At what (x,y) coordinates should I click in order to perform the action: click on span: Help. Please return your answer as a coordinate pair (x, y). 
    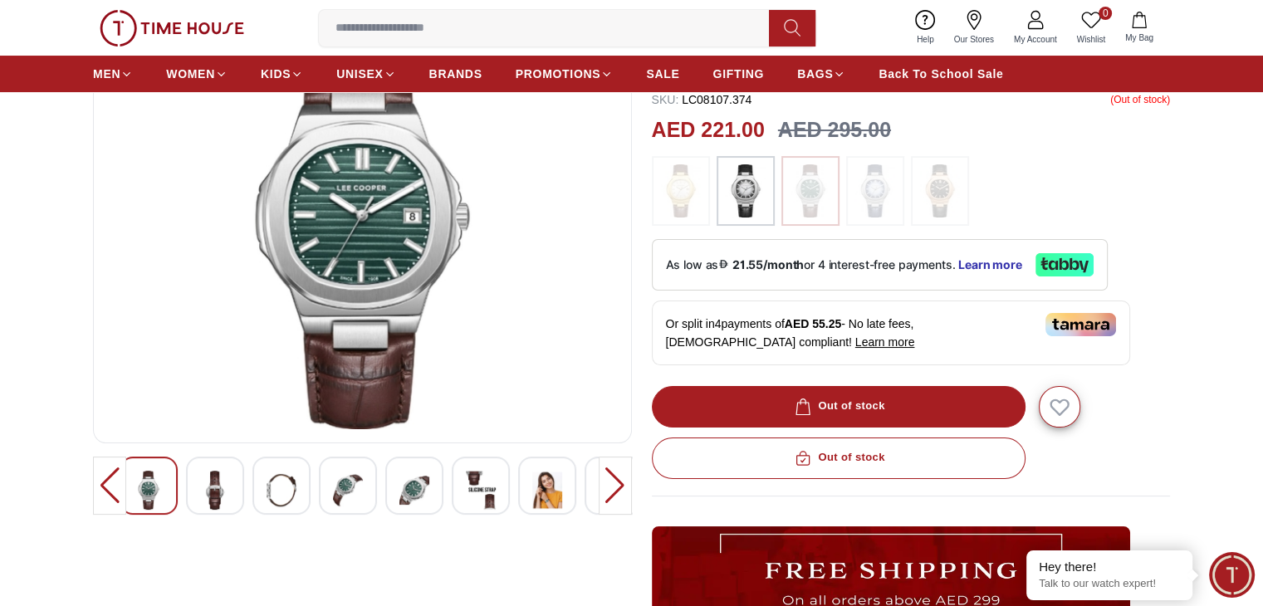
    Looking at the image, I should click on (925, 39).